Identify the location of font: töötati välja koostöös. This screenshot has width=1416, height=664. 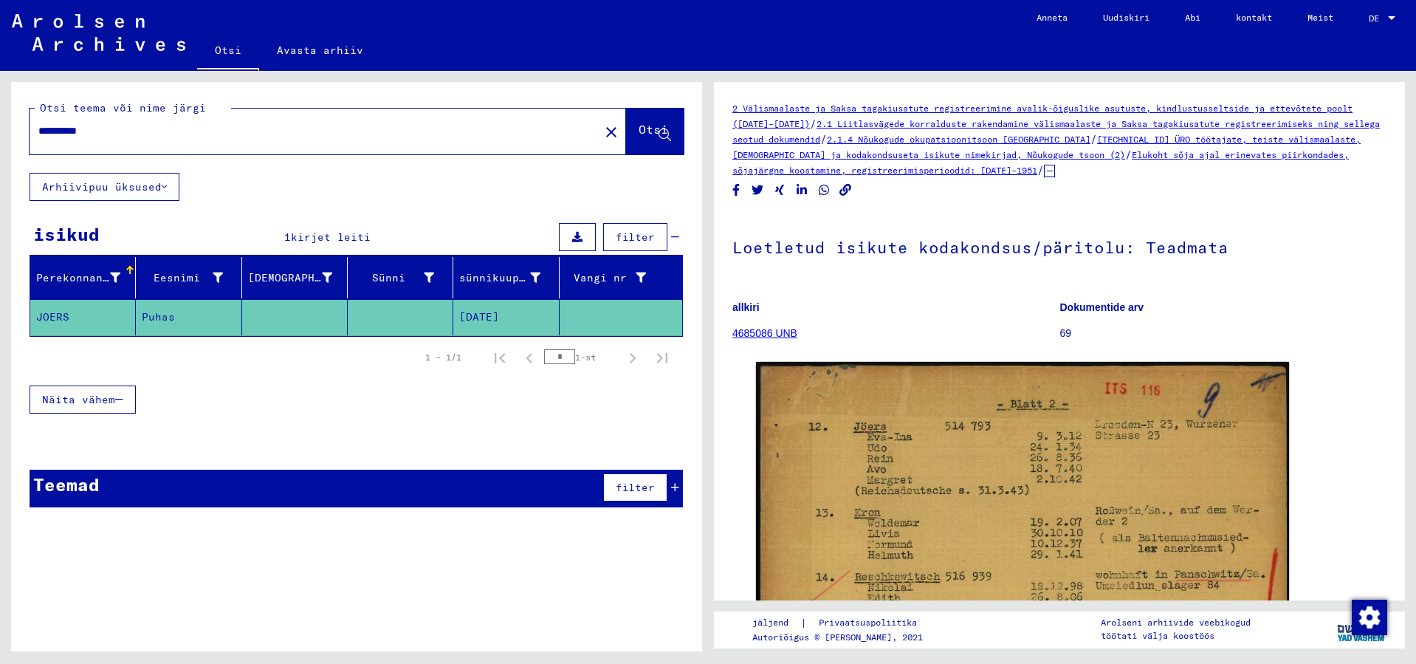
(1158, 635).